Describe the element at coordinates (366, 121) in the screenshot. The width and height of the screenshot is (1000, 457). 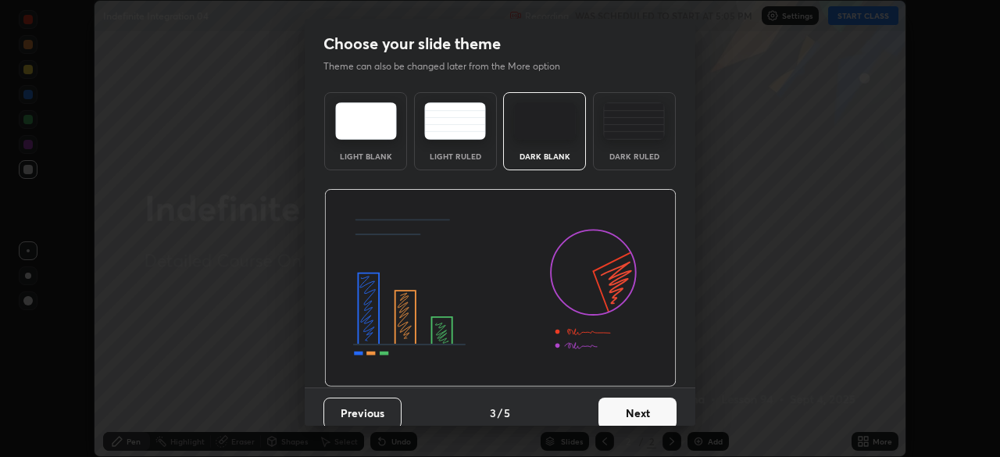
I see `img: lightTheme.e5ed3b09.svg` at that location.